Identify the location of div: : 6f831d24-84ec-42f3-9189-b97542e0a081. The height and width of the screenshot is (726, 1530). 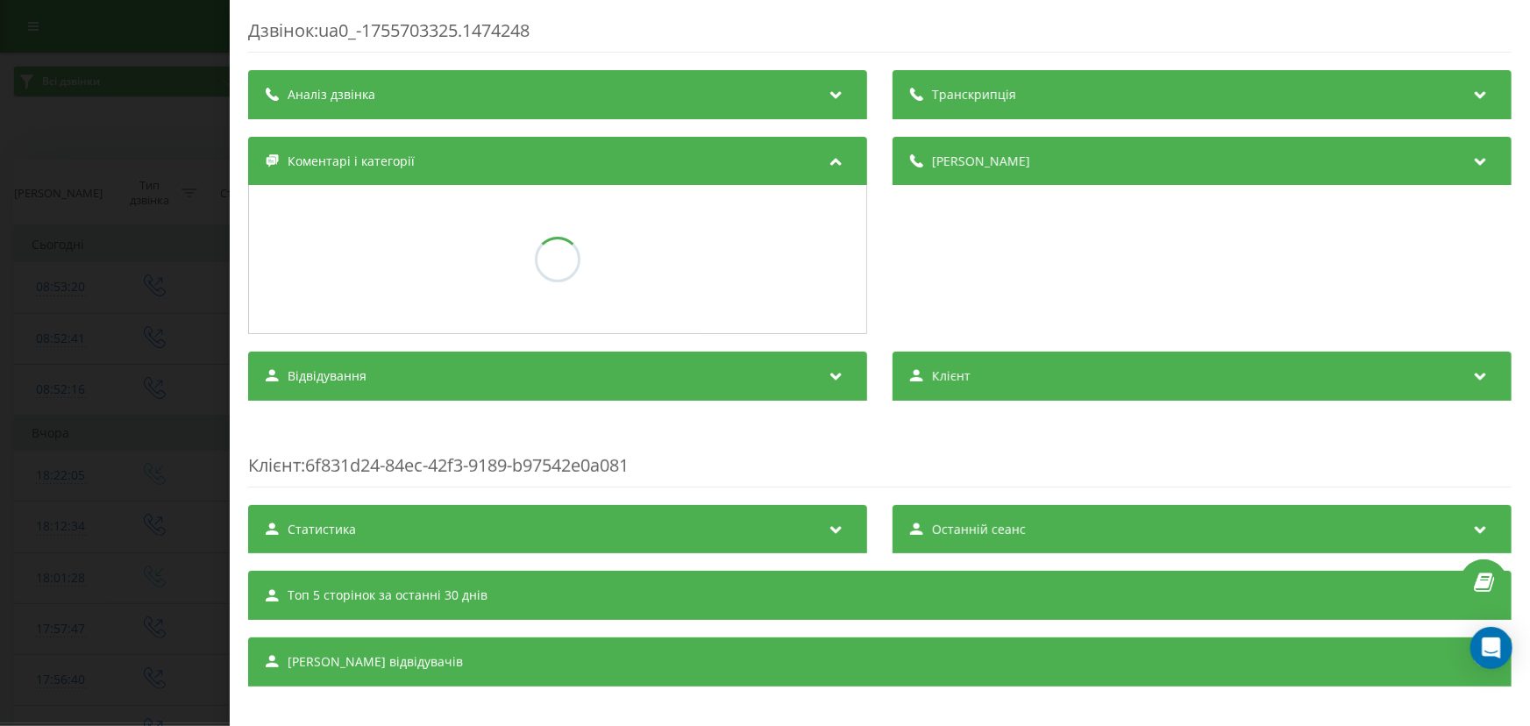
(879, 452).